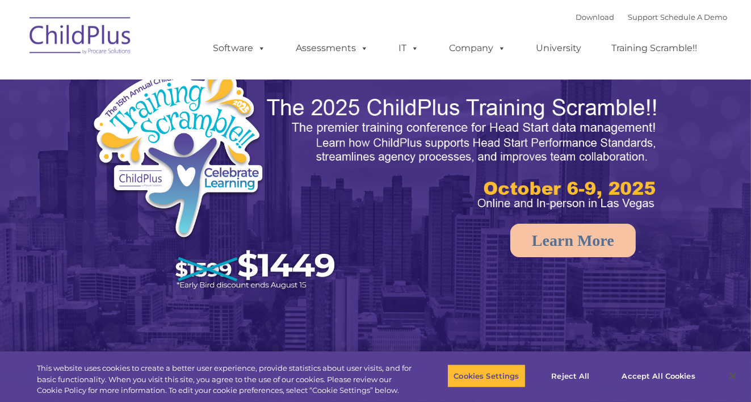  What do you see at coordinates (225, 379) in the screenshot?
I see `div: This website uses cookies to create a better user experience, provide statistics about user visit...` at bounding box center [225, 379].